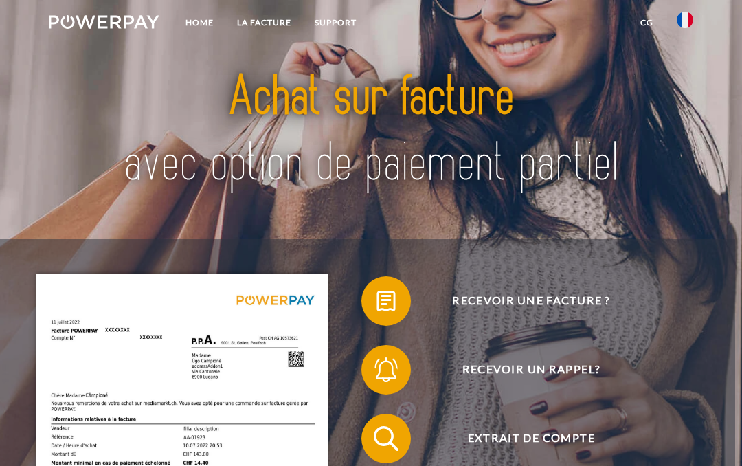 The width and height of the screenshot is (742, 466). I want to click on a: LA FACTURE, so click(264, 23).